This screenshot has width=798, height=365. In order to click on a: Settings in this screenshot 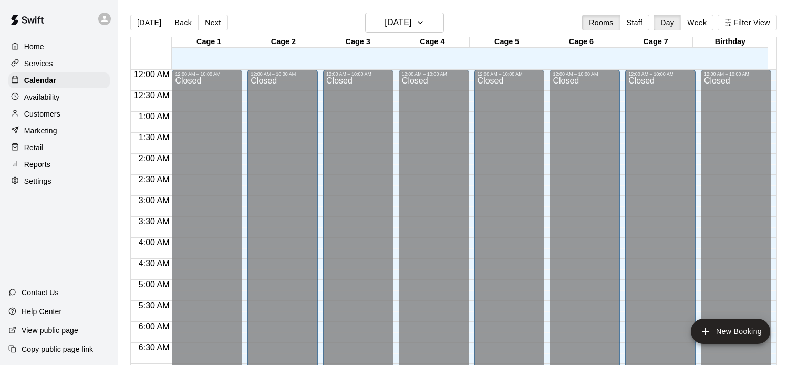, I will do `click(59, 181)`.